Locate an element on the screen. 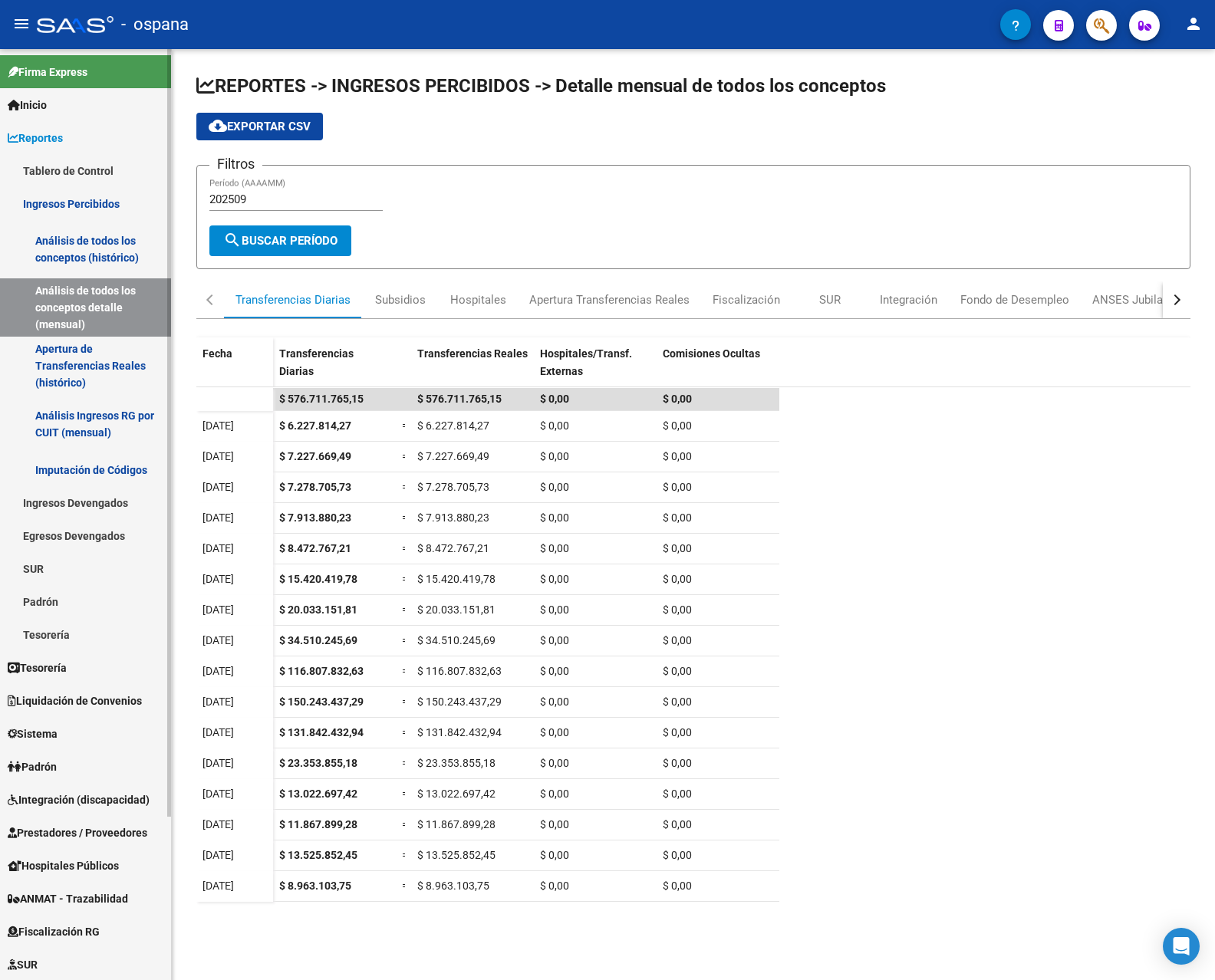 The width and height of the screenshot is (1215, 980). datatable-header-cell: Fecha is located at coordinates (235, 369).